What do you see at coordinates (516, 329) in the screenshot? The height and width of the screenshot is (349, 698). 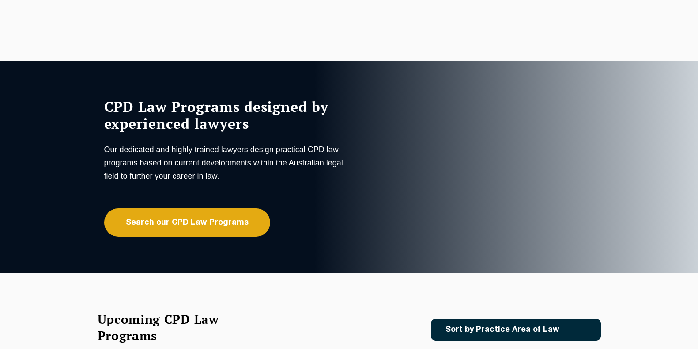 I see `a: Sort by Practice Area of Law` at bounding box center [516, 329].